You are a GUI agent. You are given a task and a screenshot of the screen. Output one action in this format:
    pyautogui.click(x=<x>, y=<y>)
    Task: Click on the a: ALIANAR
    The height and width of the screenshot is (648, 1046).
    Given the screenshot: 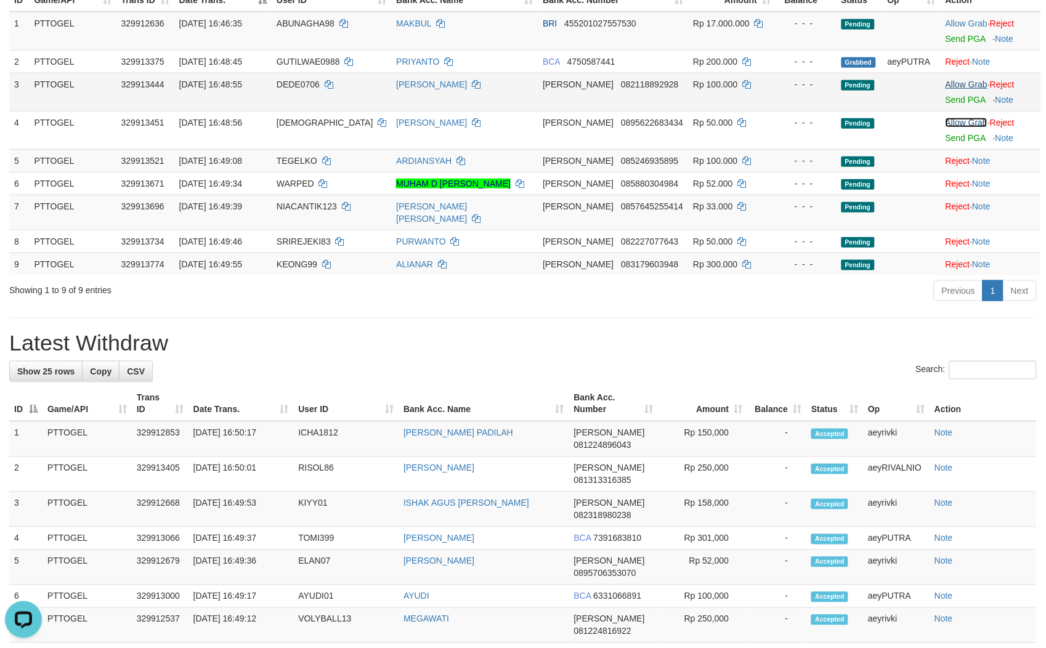 What is the action you would take?
    pyautogui.click(x=414, y=264)
    